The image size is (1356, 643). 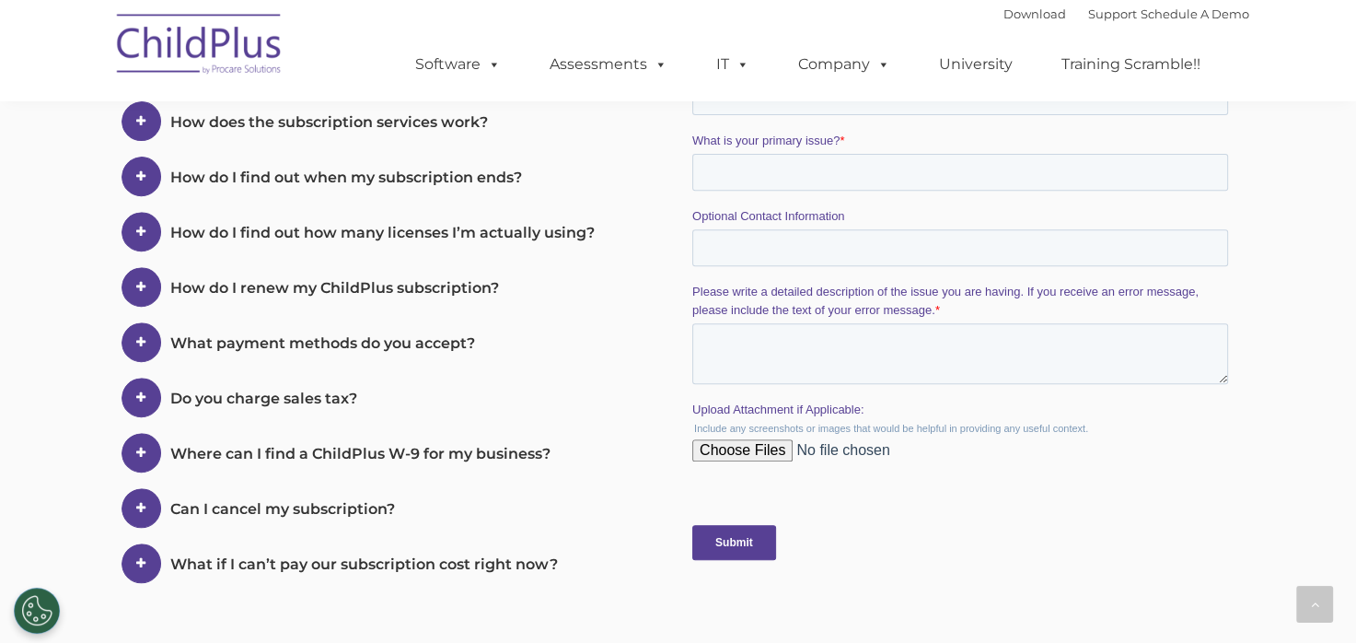 I want to click on span: Phone number, so click(x=310, y=204).